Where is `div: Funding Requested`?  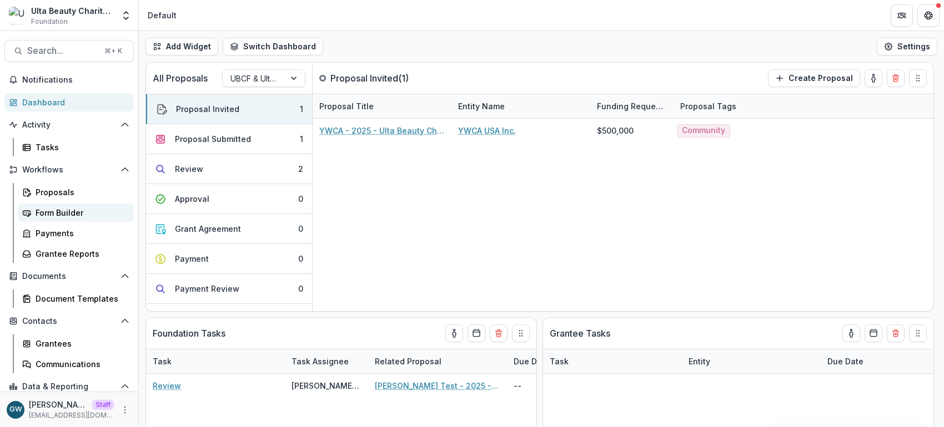
div: Funding Requested is located at coordinates (632, 106).